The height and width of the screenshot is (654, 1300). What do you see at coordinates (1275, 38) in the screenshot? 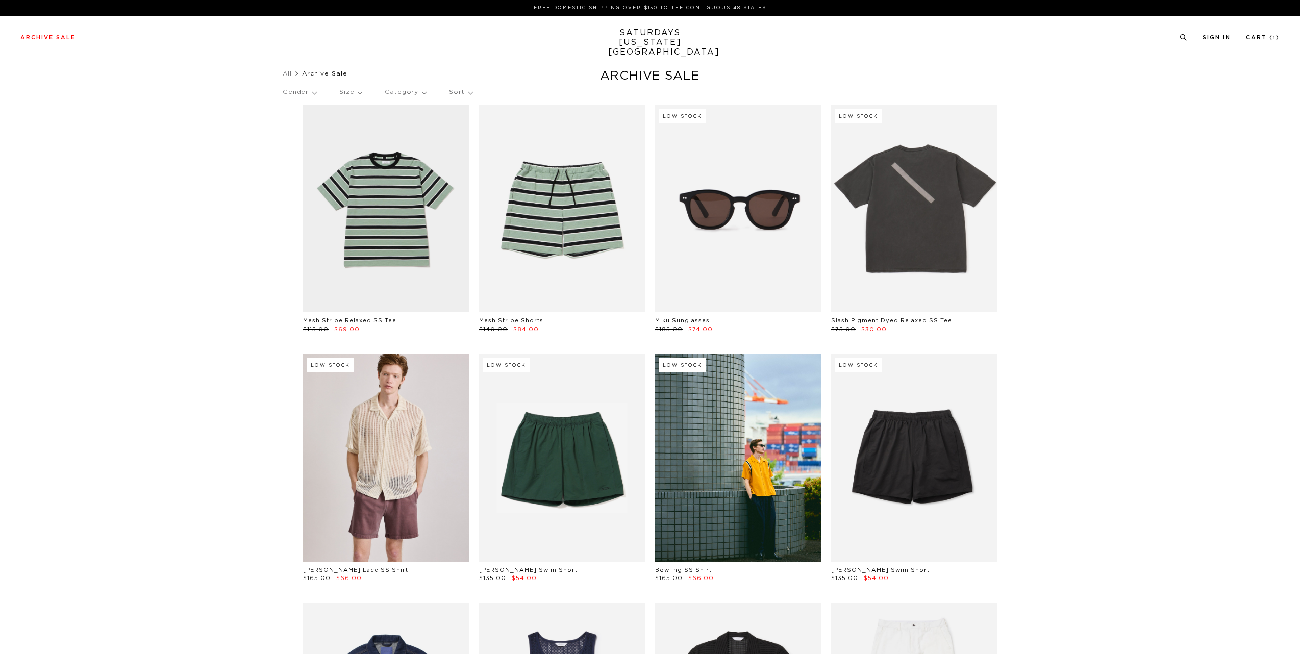
I see `small: 1` at bounding box center [1275, 38].